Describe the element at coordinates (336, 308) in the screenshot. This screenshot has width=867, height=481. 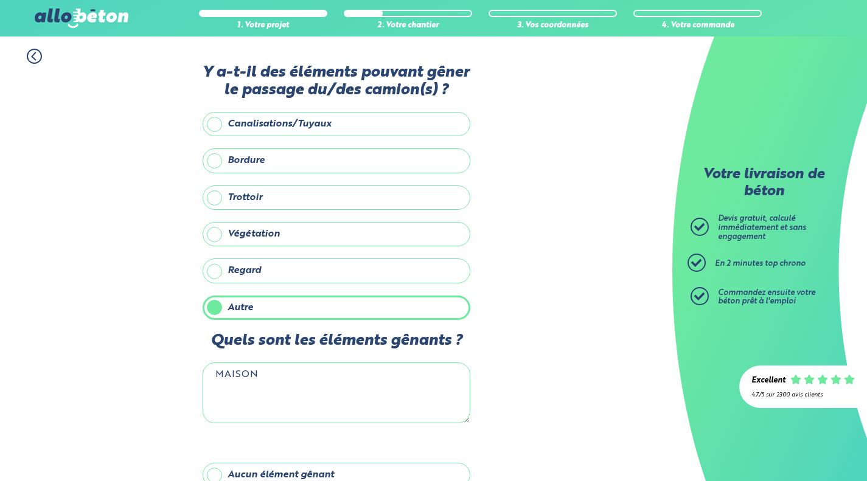
I see `label: Autre` at that location.